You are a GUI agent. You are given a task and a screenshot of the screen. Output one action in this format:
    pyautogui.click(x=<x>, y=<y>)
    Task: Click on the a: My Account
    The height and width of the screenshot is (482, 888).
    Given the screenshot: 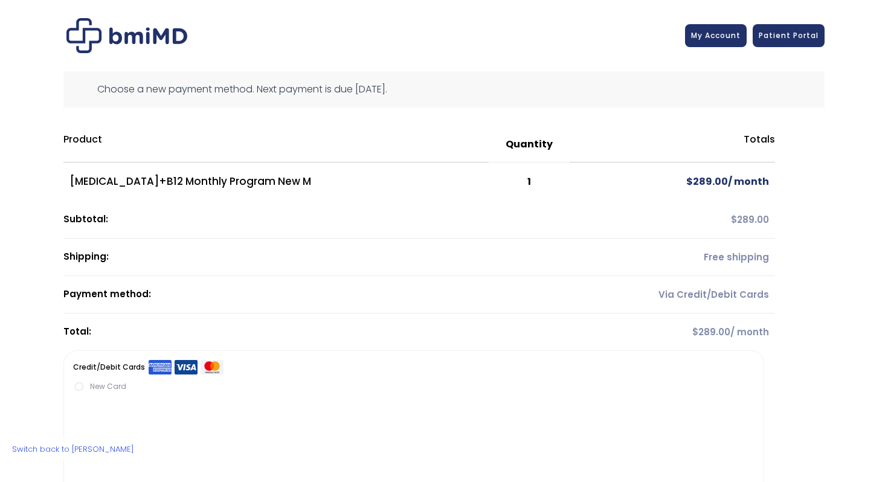 What is the action you would take?
    pyautogui.click(x=716, y=36)
    